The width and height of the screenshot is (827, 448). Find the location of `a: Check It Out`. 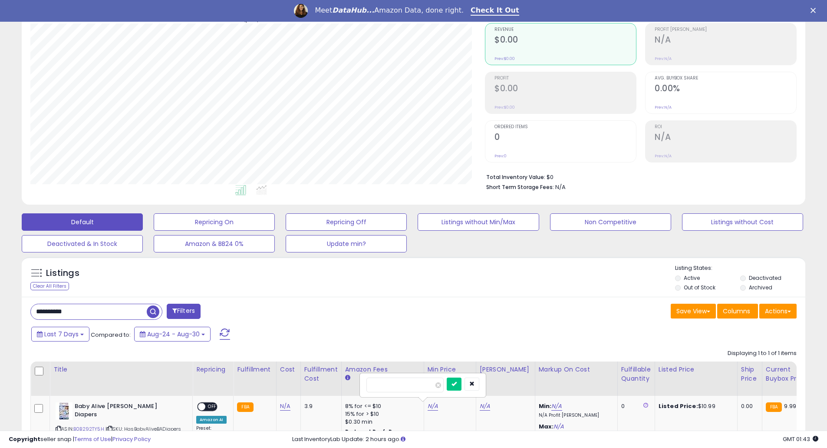

a: Check It Out is located at coordinates (495, 11).